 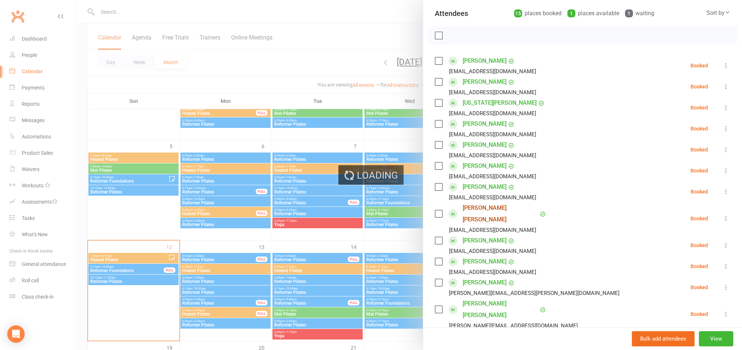 I want to click on div: places booked, so click(x=538, y=13).